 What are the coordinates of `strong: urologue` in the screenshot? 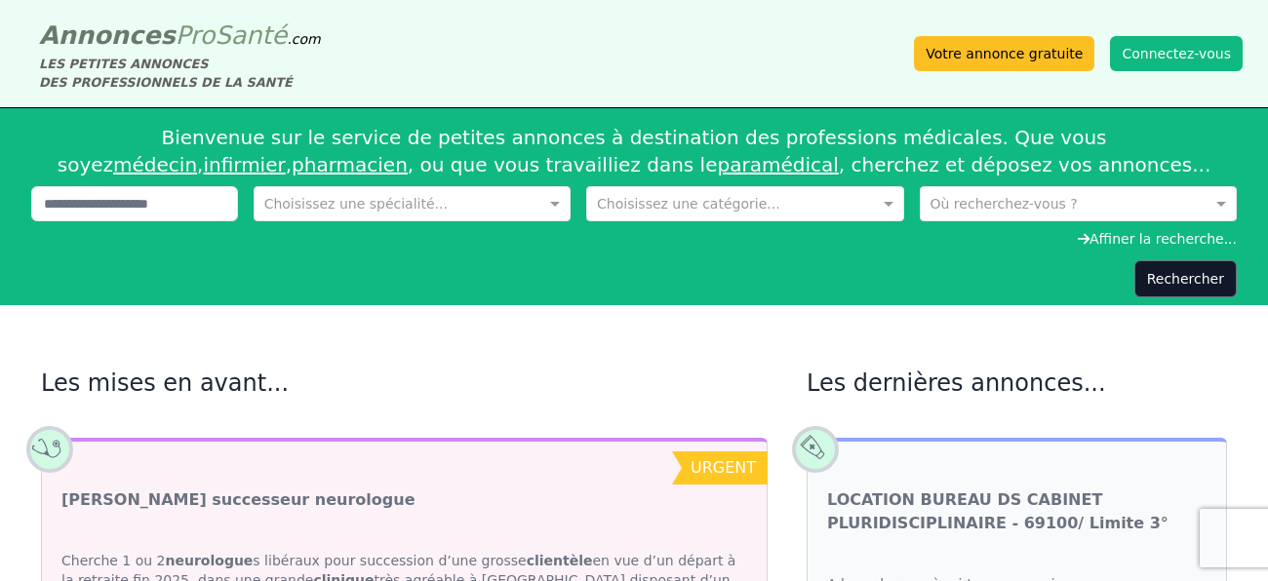 It's located at (218, 561).